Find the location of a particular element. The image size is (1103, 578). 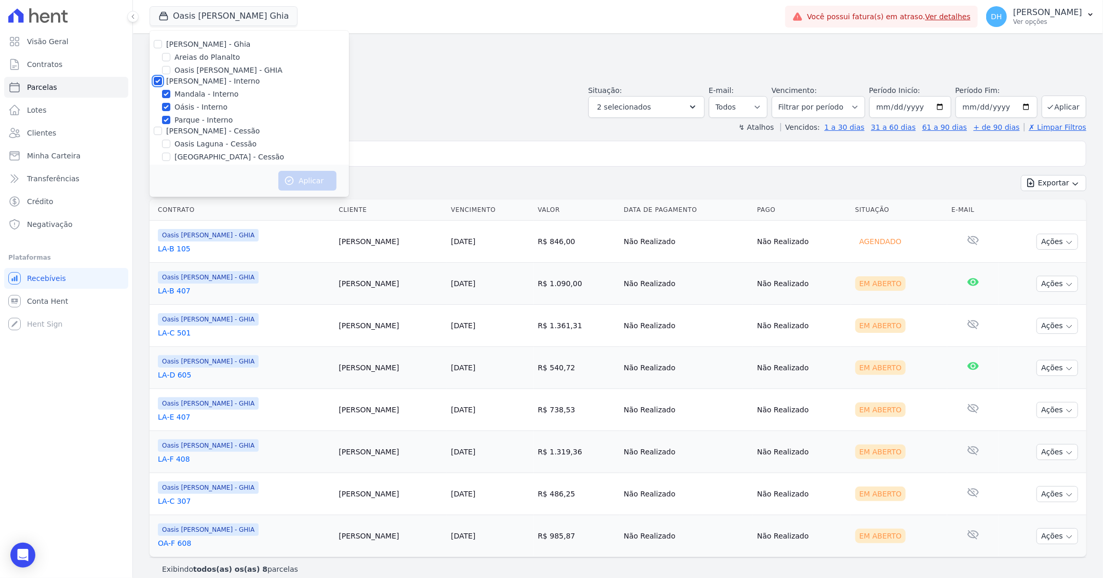

th: Contrato is located at coordinates (242, 210).